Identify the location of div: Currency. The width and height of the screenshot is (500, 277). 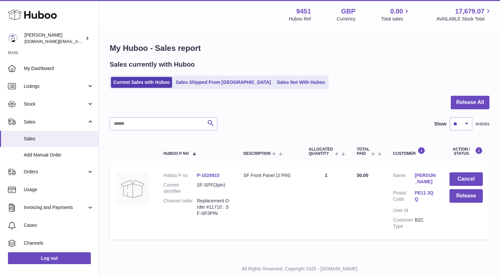
(346, 19).